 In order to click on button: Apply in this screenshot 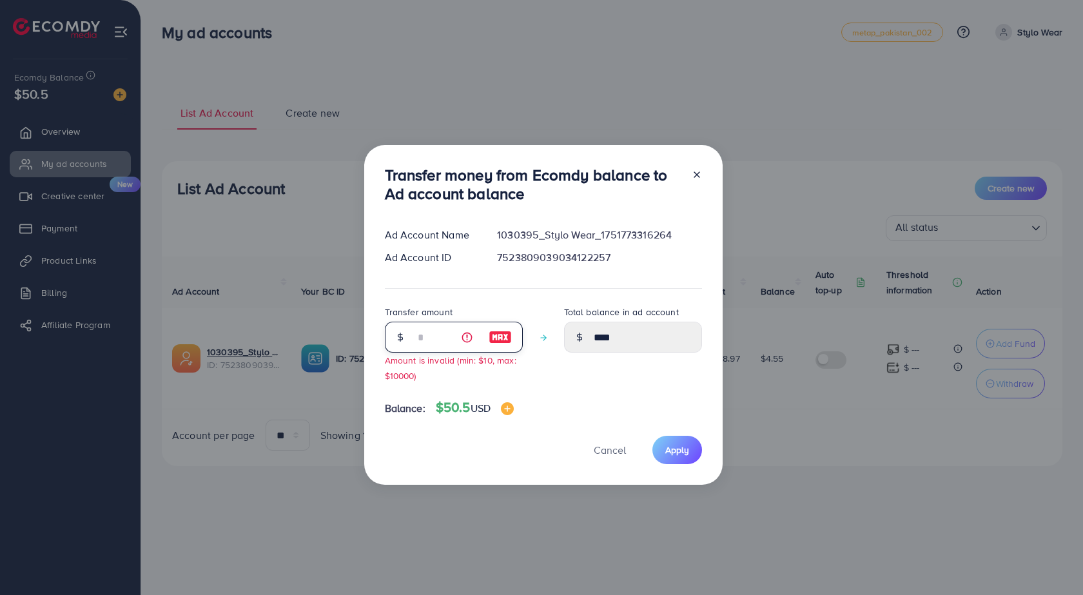, I will do `click(677, 450)`.